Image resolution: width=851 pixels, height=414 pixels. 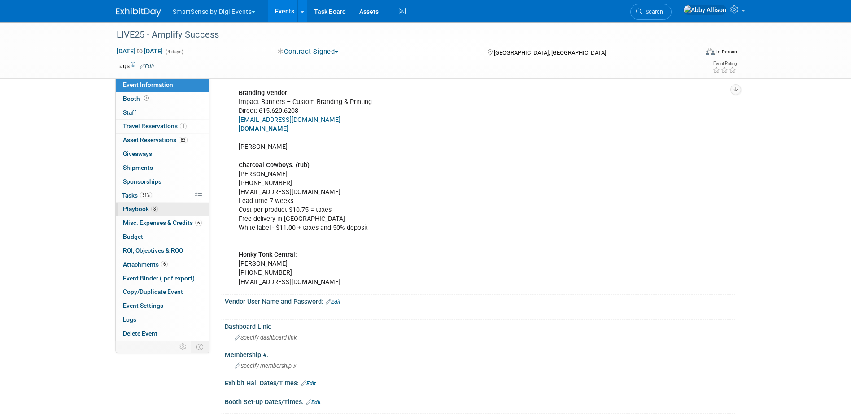 What do you see at coordinates (274, 165) in the screenshot?
I see `b: Charcoal Cowboys: (rub)` at bounding box center [274, 165].